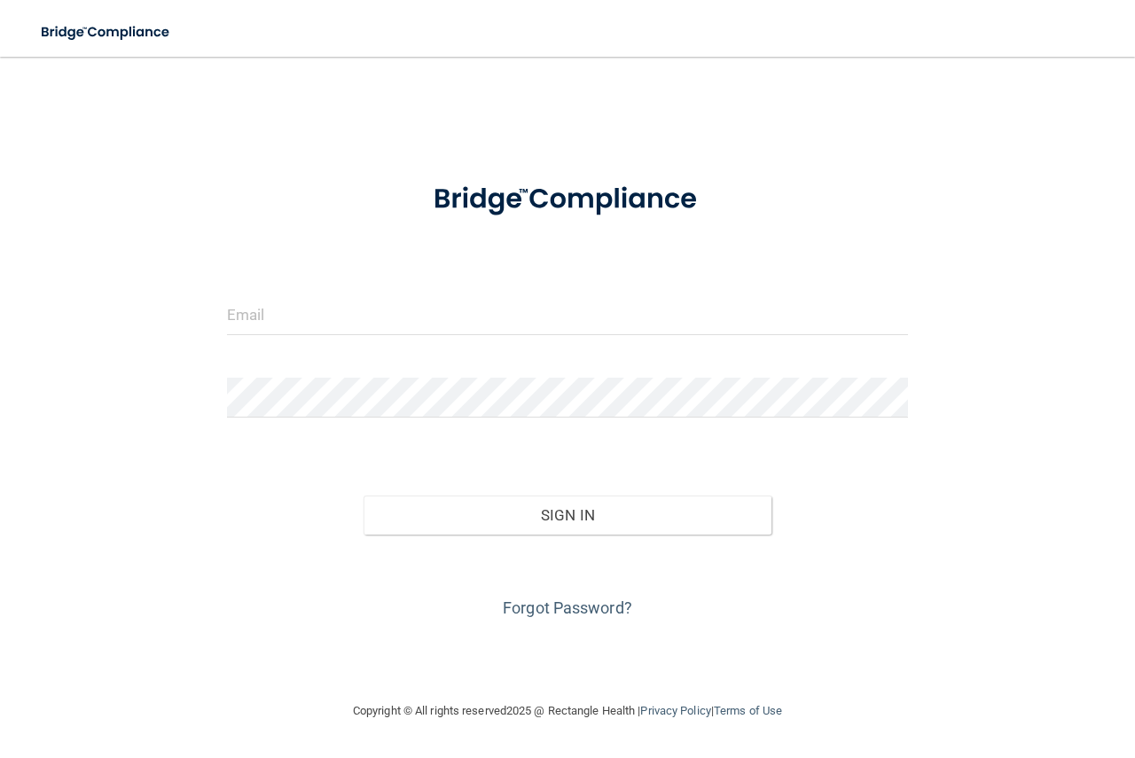 The height and width of the screenshot is (758, 1135). I want to click on input: Email, so click(568, 315).